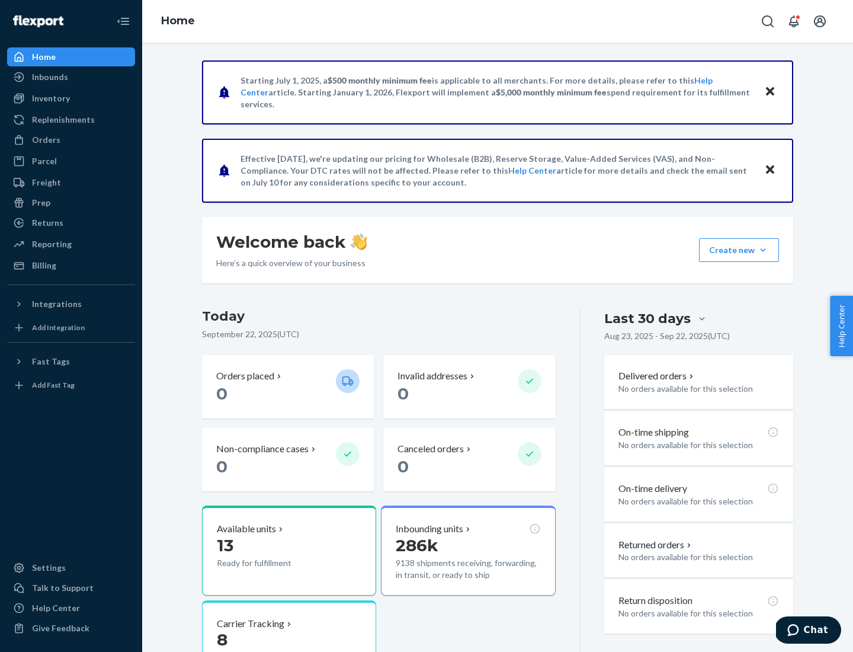 Image resolution: width=853 pixels, height=652 pixels. I want to click on a: Parcel, so click(71, 161).